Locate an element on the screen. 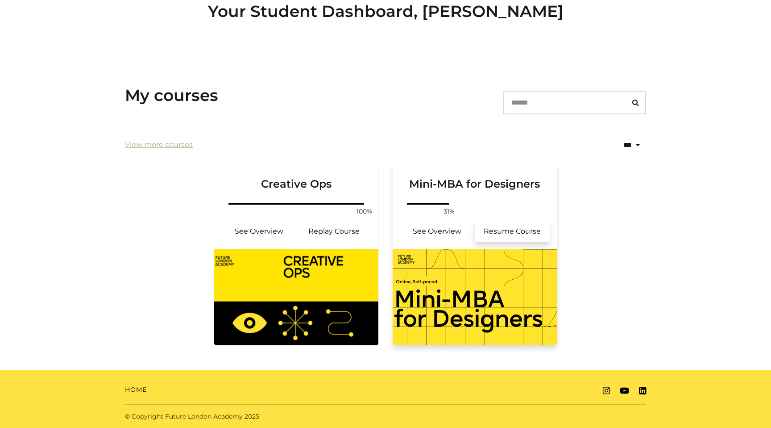 This screenshot has height=428, width=771. span: 31% is located at coordinates (449, 211).